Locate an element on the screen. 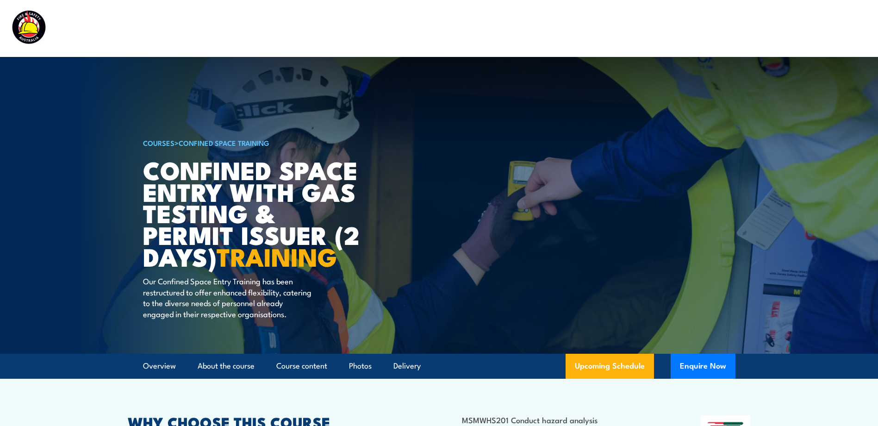  a: Course Calendar is located at coordinates (455, 28).